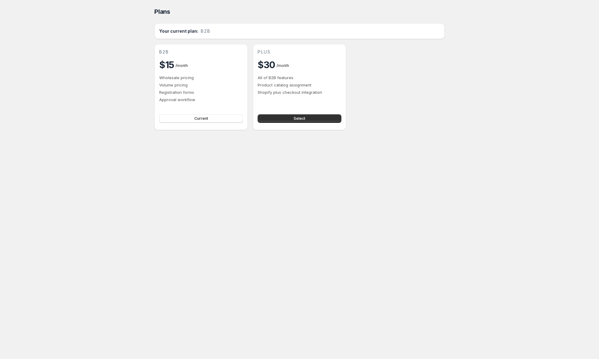 Image resolution: width=599 pixels, height=359 pixels. I want to click on h2: Your current plan:, so click(179, 31).